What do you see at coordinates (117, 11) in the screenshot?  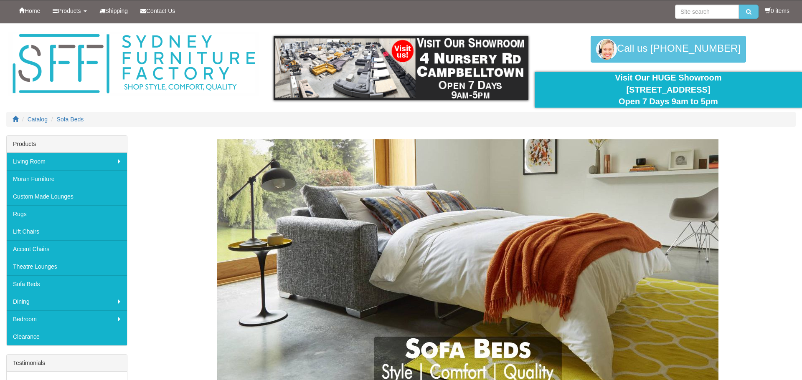 I see `span: Shipping` at bounding box center [117, 11].